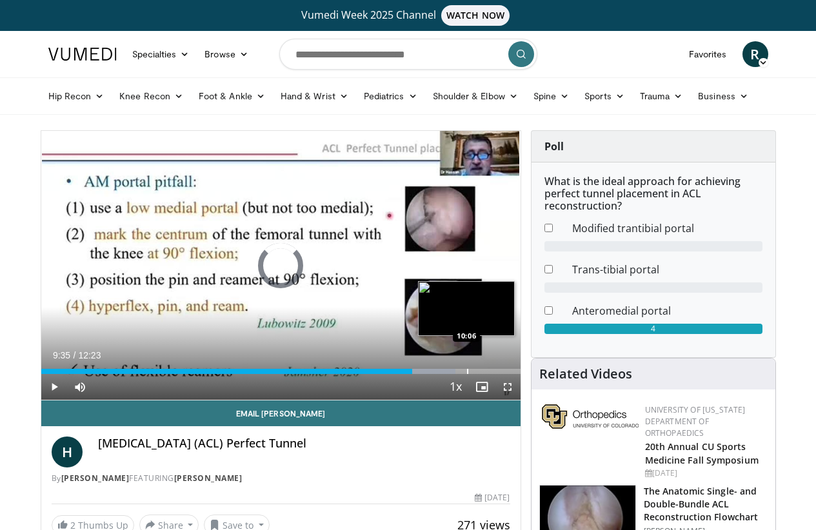  Describe the element at coordinates (390, 96) in the screenshot. I see `a: Pediatrics` at that location.